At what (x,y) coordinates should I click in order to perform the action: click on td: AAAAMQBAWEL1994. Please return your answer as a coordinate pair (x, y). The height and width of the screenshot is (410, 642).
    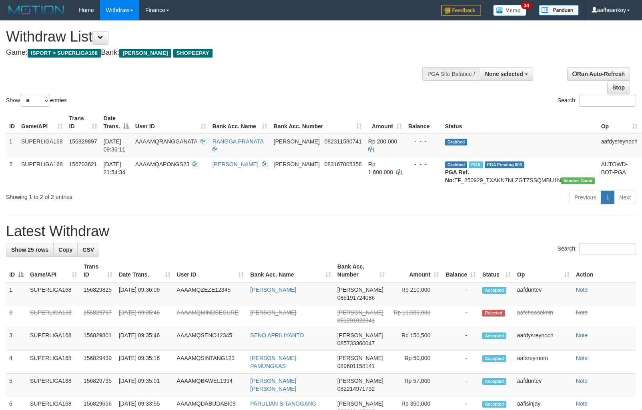
    Looking at the image, I should click on (210, 385).